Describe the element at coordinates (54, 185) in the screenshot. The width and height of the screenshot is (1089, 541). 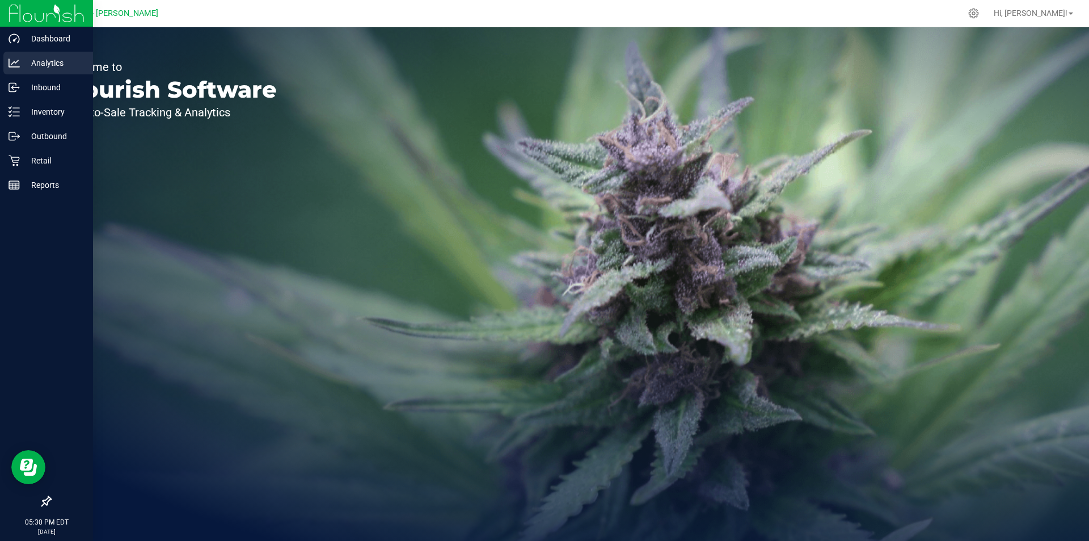
I see `p: Reports` at that location.